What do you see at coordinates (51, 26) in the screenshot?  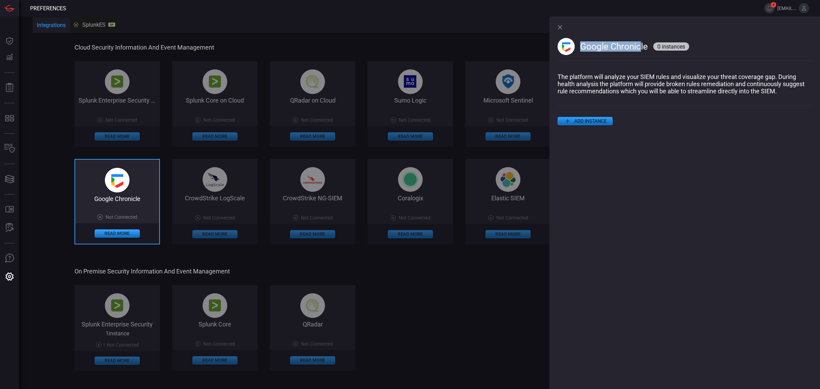 I see `button: Integrations` at bounding box center [51, 26].